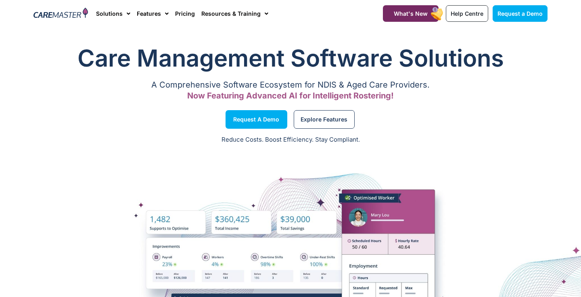 This screenshot has width=581, height=297. I want to click on span: What's New, so click(410, 13).